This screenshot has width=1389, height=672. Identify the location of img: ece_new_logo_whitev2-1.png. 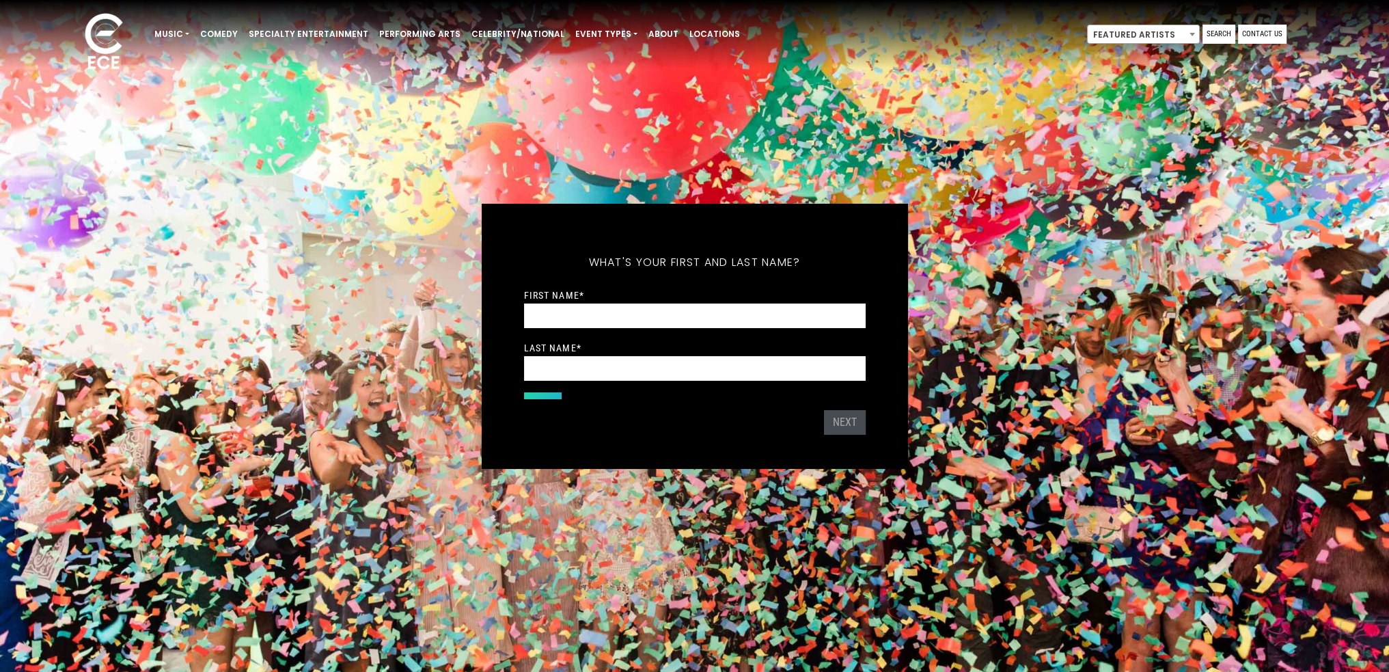
(104, 42).